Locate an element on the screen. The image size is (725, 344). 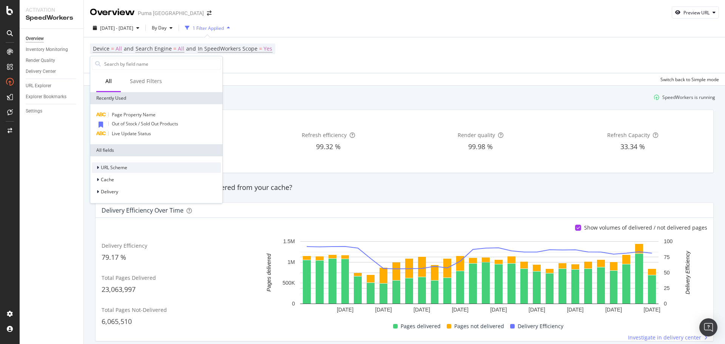
text: Delivery Efficiency is located at coordinates (688, 272).